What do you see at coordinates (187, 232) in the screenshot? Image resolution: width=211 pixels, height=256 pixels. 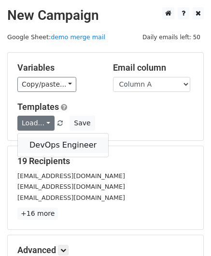 I see `div: Chat Widget` at bounding box center [187, 232].